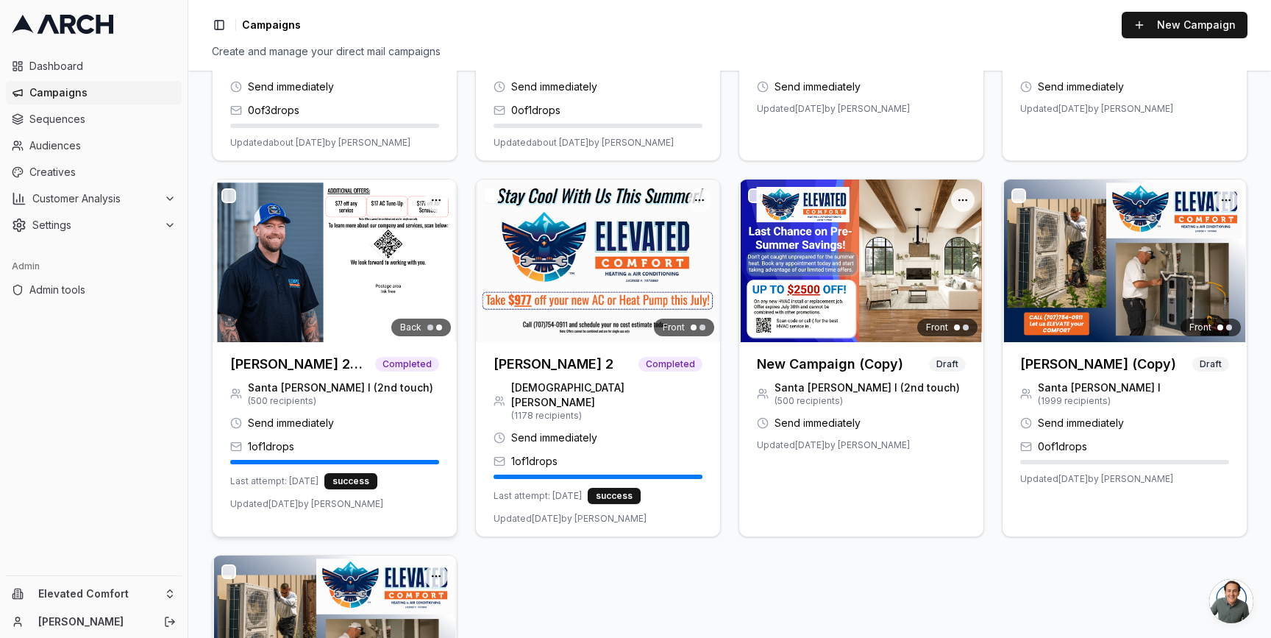 This screenshot has width=1271, height=638. What do you see at coordinates (830, 364) in the screenshot?
I see `h3: New Campaign (Copy)` at bounding box center [830, 364].